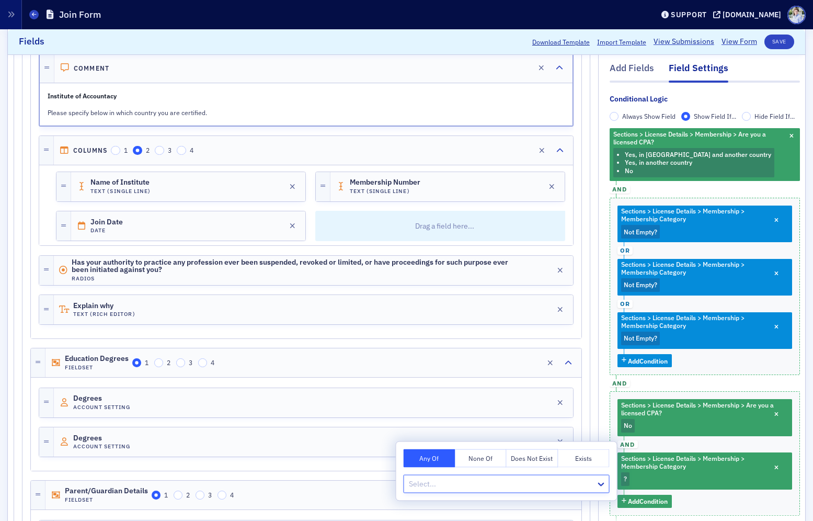 This screenshot has height=521, width=813. I want to click on span: Hide Field If..., so click(775, 116).